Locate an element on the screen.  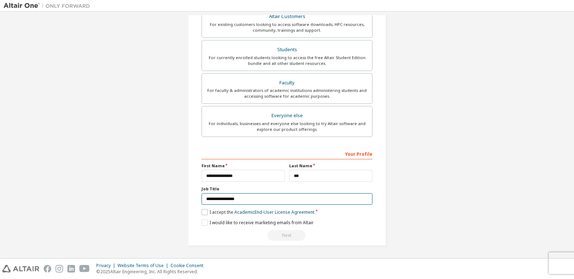
div: Cookie Consent is located at coordinates (189, 266).